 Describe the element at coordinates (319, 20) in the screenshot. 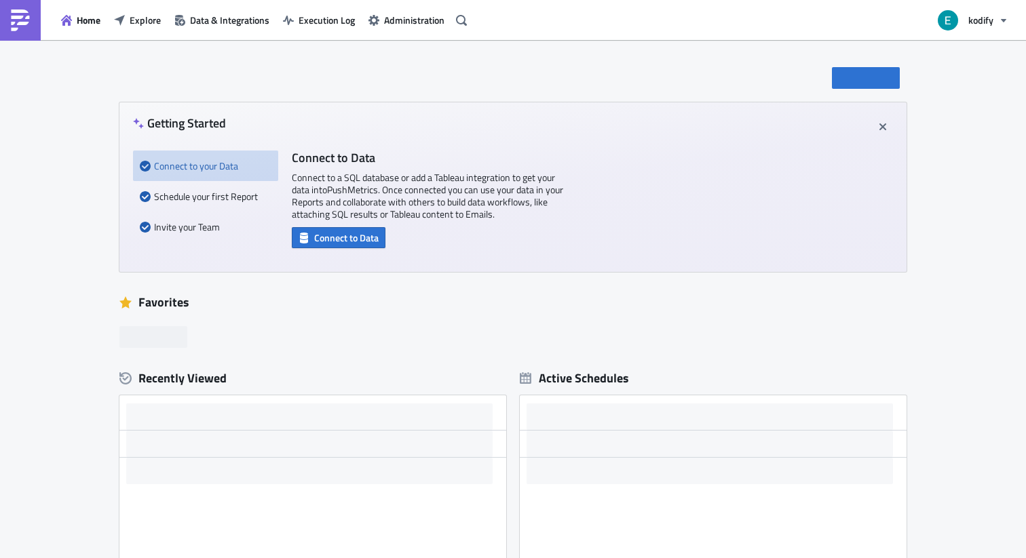

I see `button: Execution Log` at that location.